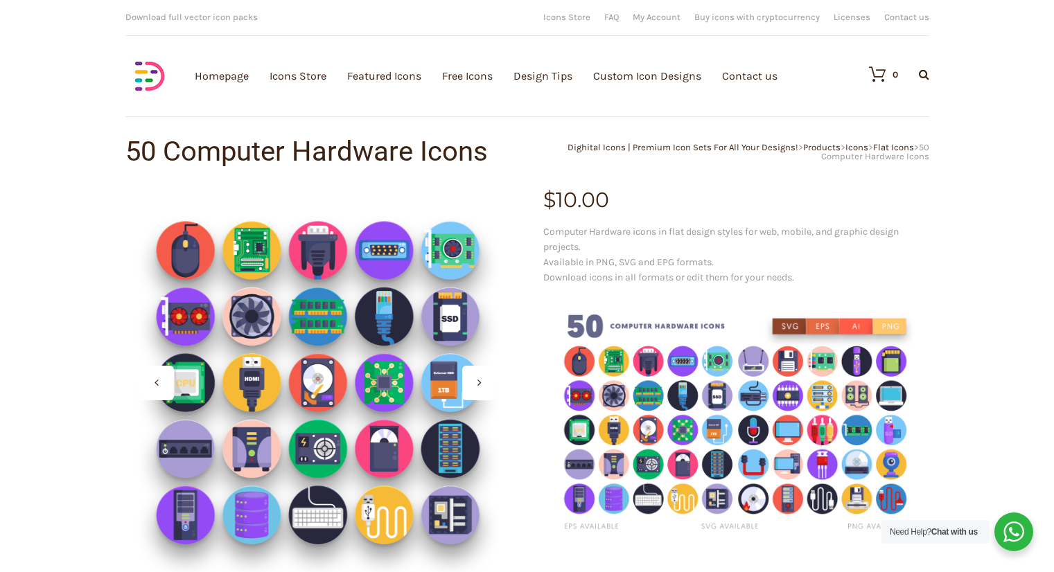 The image size is (1054, 572). What do you see at coordinates (851, 17) in the screenshot?
I see `a: Licenses` at bounding box center [851, 17].